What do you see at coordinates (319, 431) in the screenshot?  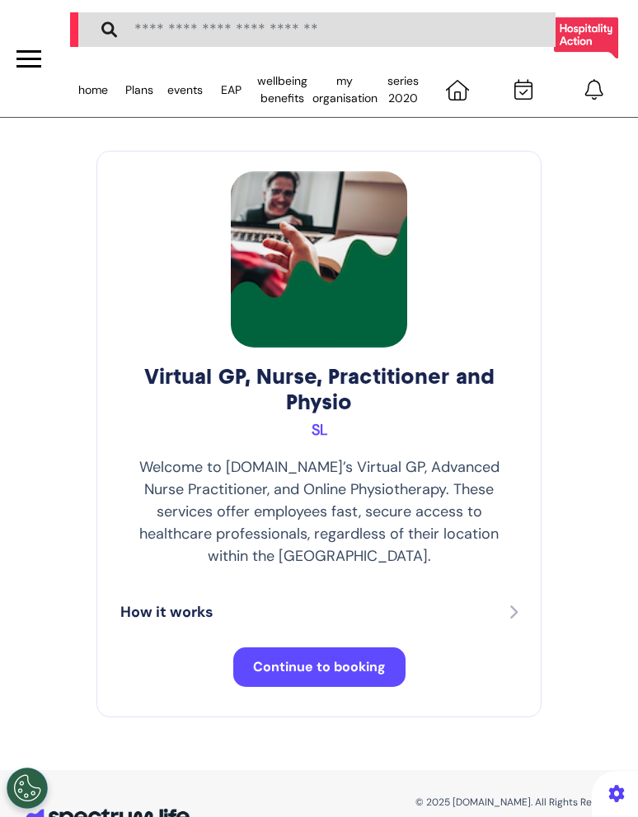 I see `h3: SL` at bounding box center [319, 431].